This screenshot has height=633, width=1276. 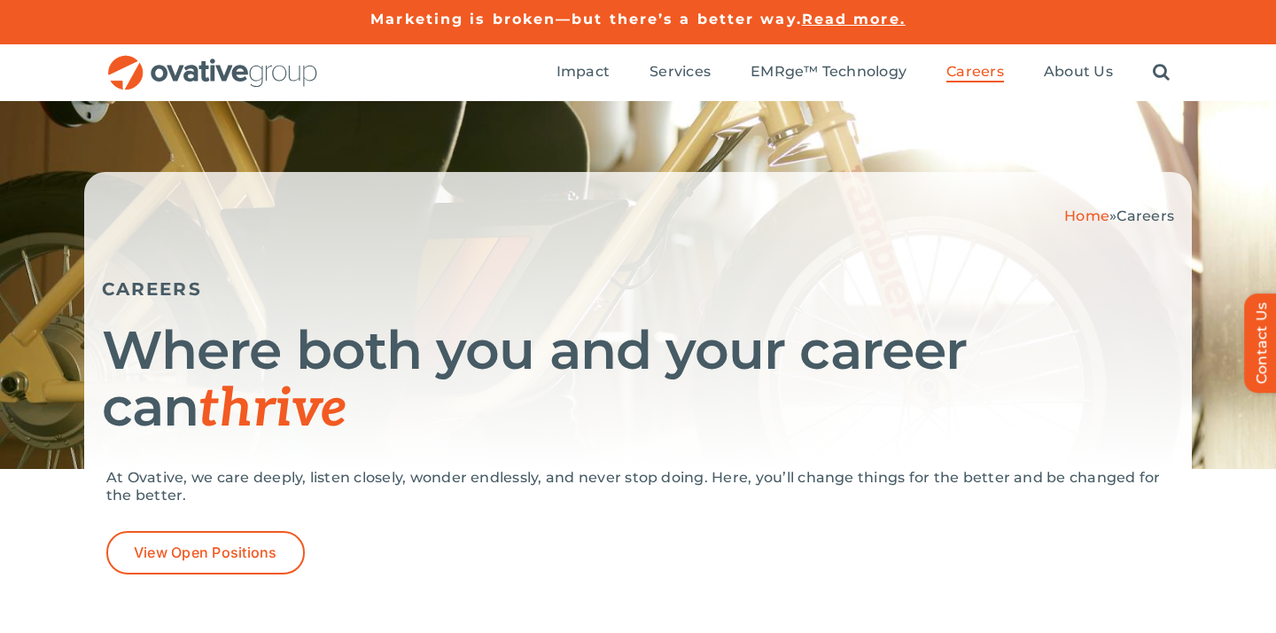 What do you see at coordinates (583, 72) in the screenshot?
I see `span: Impact` at bounding box center [583, 72].